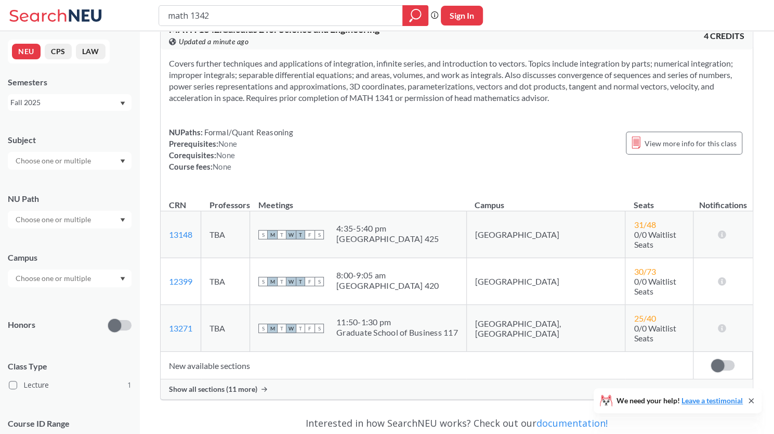 This screenshot has height=434, width=774. What do you see at coordinates (397, 332) in the screenshot?
I see `div: Graduate School of Business 117` at bounding box center [397, 332].